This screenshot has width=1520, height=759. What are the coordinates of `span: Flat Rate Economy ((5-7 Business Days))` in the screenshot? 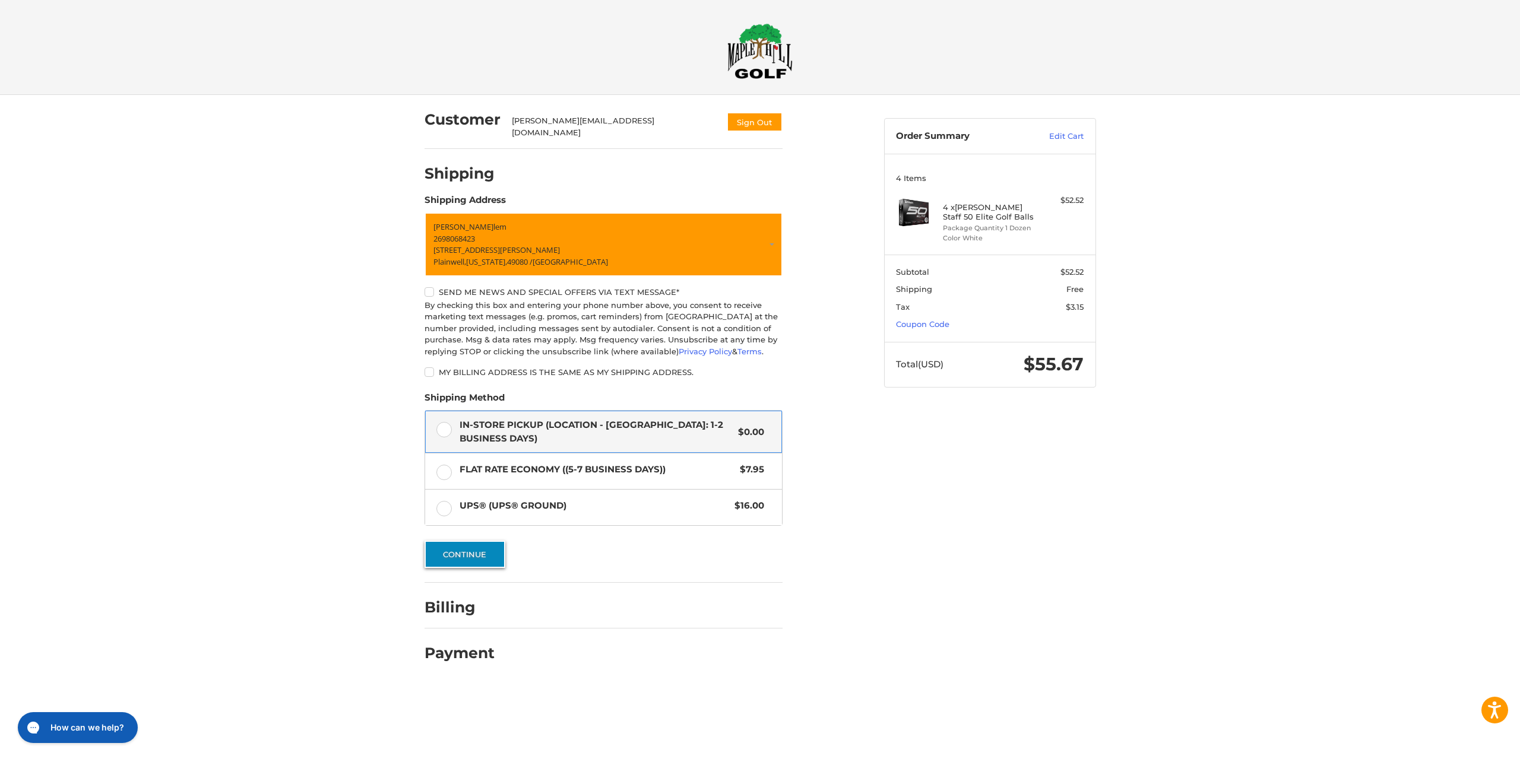 It's located at (597, 470).